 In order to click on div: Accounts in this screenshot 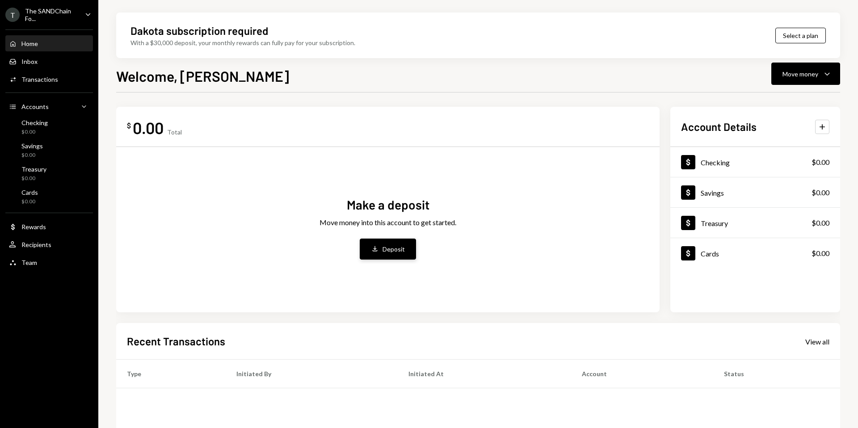, I will do `click(35, 106)`.